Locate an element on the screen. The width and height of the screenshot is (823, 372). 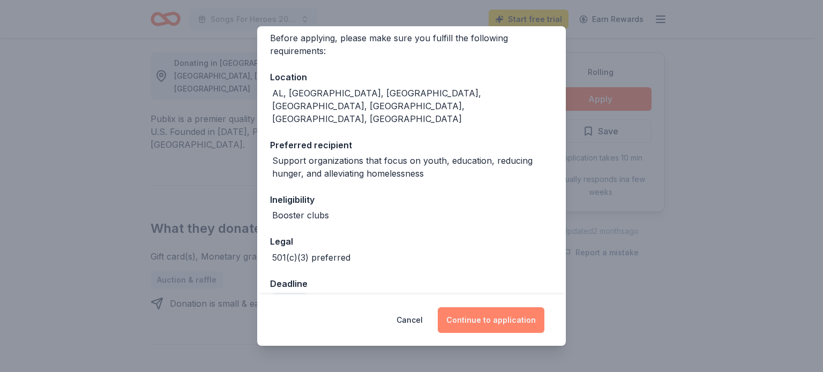
button: Cancel is located at coordinates (409, 320).